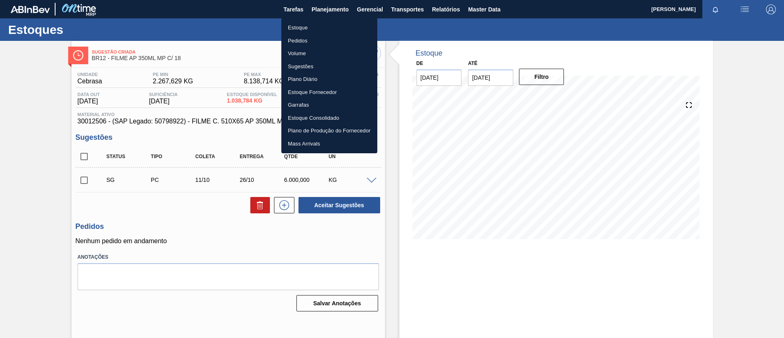  I want to click on a: Plano Diário, so click(329, 79).